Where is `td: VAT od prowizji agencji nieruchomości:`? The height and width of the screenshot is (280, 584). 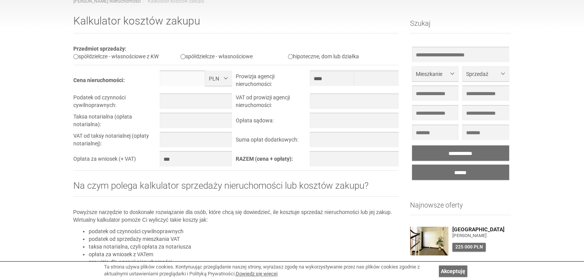
td: VAT od prowizji agencji nieruchomości: is located at coordinates (272, 103).